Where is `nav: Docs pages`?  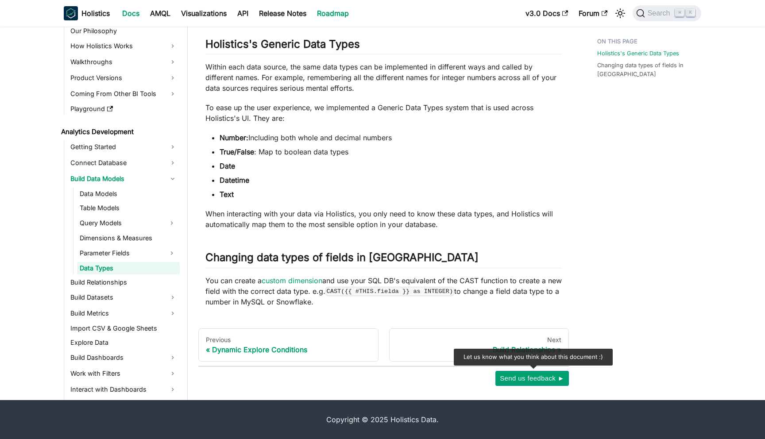
nav: Docs pages is located at coordinates (383, 345).